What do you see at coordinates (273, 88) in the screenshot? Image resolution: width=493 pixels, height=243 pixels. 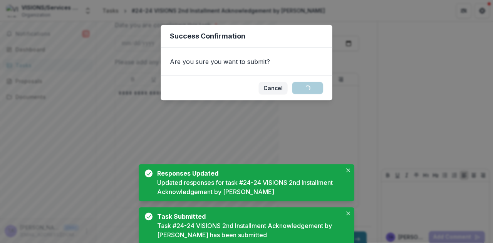 I see `button: Cancel` at bounding box center [273, 88].